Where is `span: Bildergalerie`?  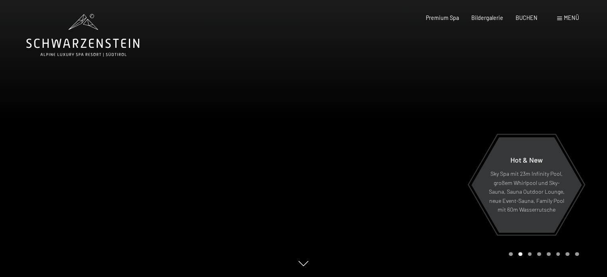
span: Bildergalerie is located at coordinates (487, 18).